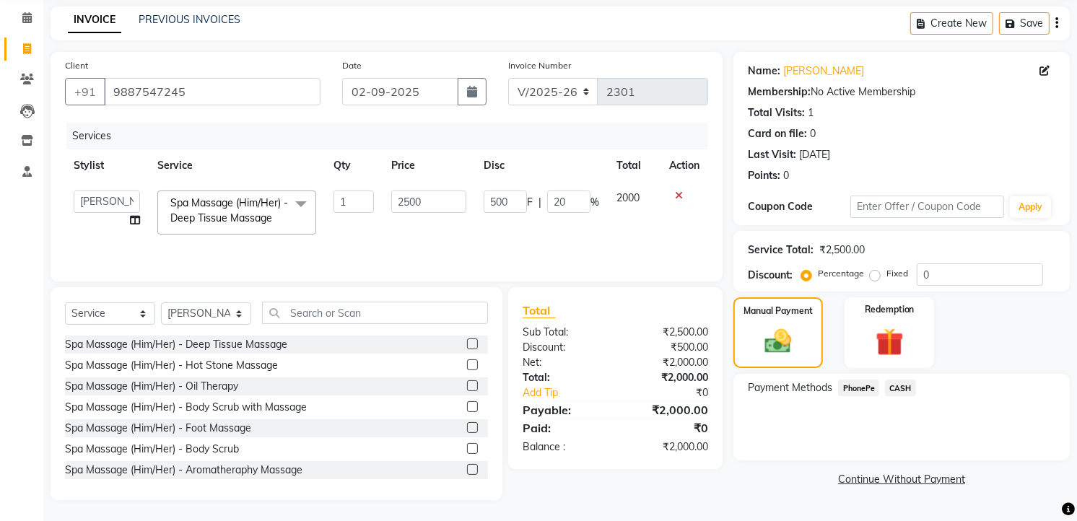 This screenshot has width=1077, height=521. What do you see at coordinates (1025, 23) in the screenshot?
I see `button: Save` at bounding box center [1025, 23].